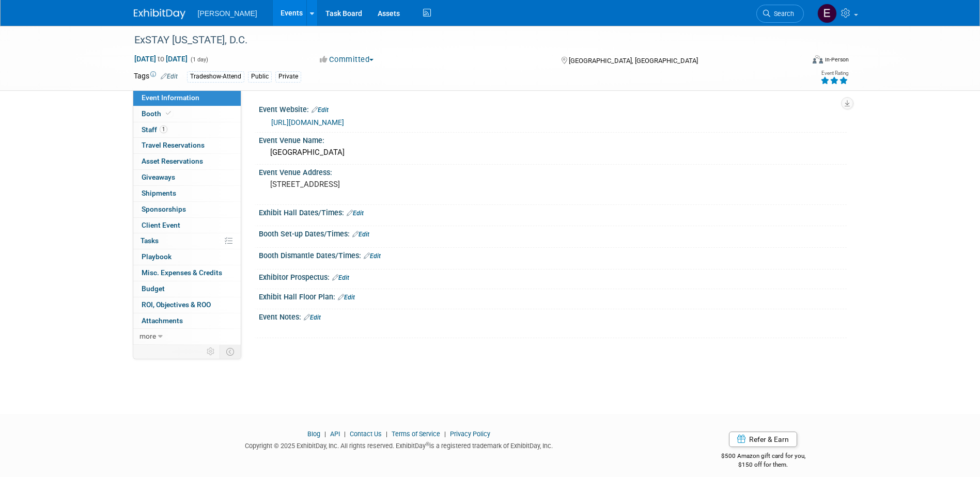  What do you see at coordinates (782, 13) in the screenshot?
I see `span: Search` at bounding box center [782, 13].